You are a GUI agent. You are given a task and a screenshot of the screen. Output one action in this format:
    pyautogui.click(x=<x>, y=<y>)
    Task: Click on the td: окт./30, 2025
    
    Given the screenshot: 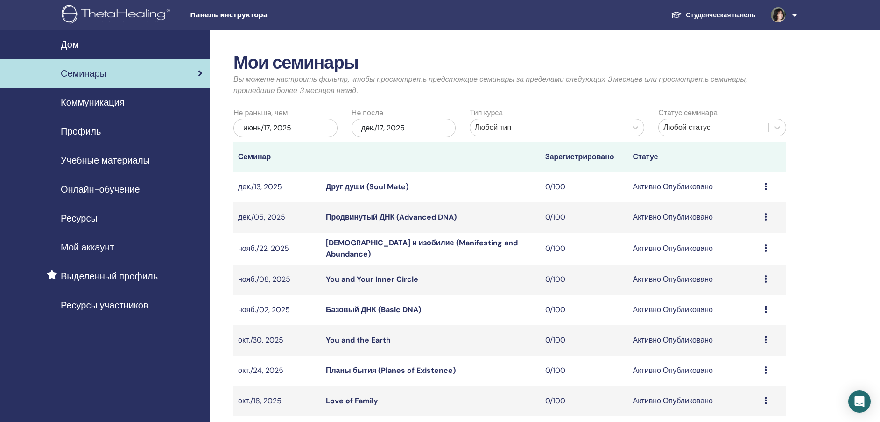 What is the action you would take?
    pyautogui.click(x=277, y=340)
    